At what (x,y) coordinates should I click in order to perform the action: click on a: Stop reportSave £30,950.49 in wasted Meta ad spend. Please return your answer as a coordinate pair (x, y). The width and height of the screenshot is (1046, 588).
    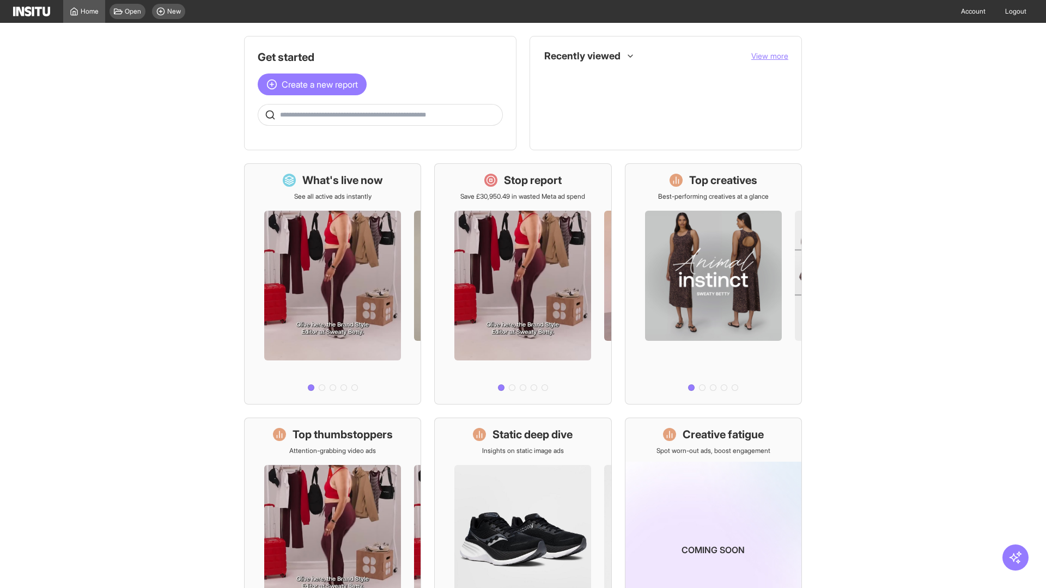
    Looking at the image, I should click on (522, 284).